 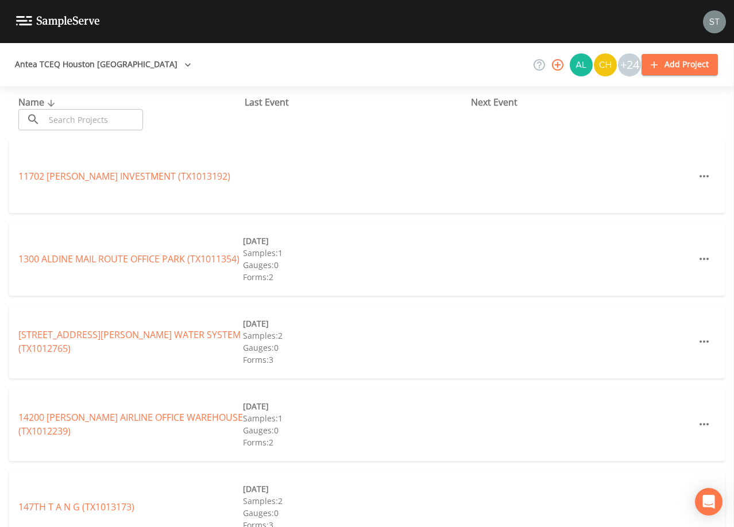 What do you see at coordinates (581, 65) in the screenshot?
I see `img: 30a13df2a12044f58df5f6b7fda61338` at bounding box center [581, 65].